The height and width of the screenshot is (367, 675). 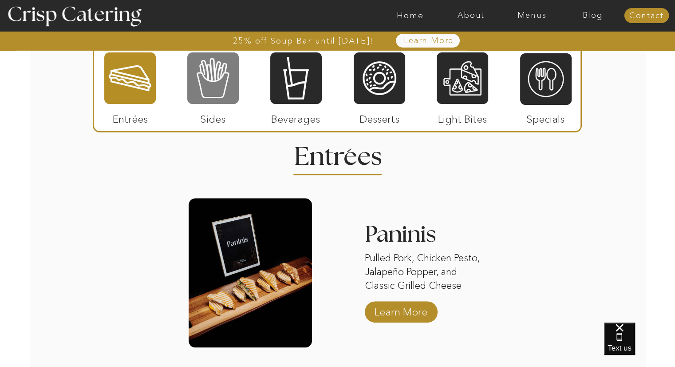 I want to click on nav: Menus, so click(x=532, y=16).